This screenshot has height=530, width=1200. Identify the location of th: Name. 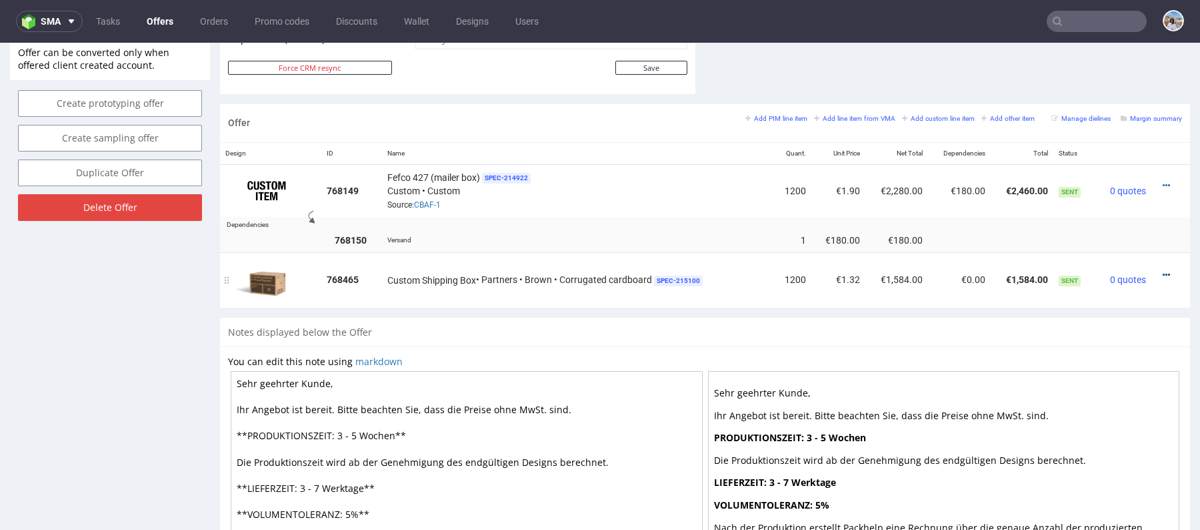
(578, 111).